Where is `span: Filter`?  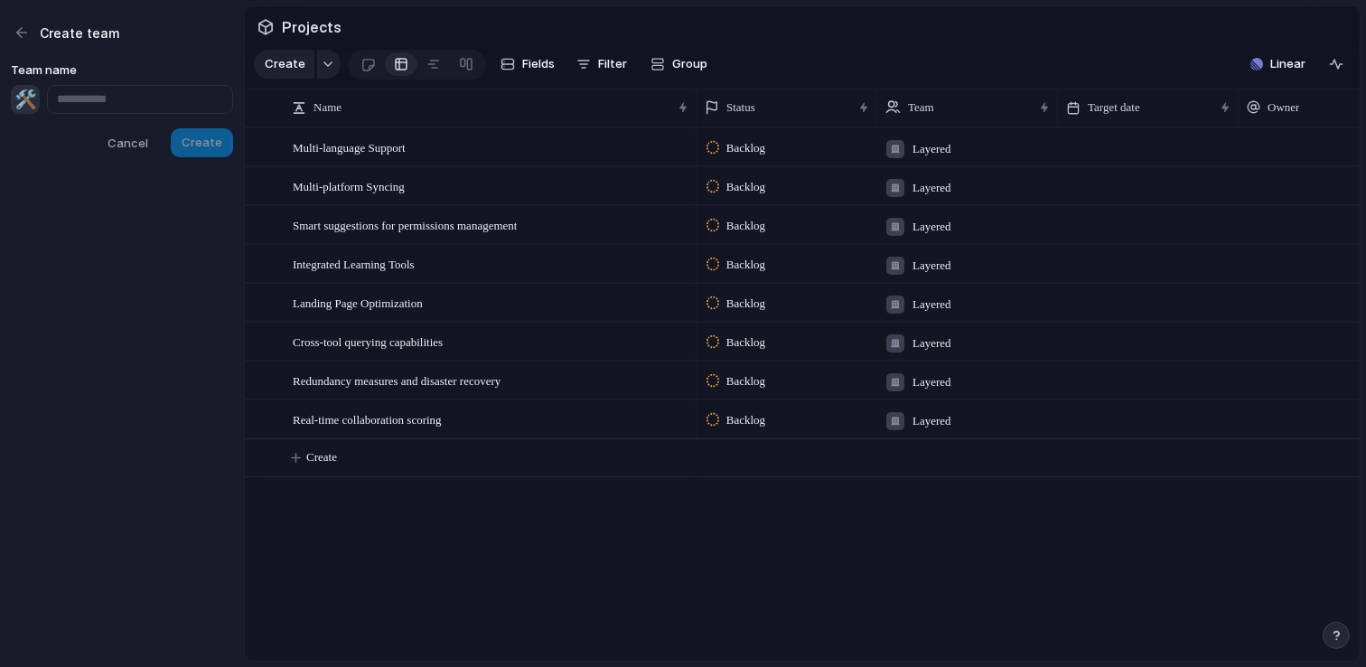
span: Filter is located at coordinates (613, 64).